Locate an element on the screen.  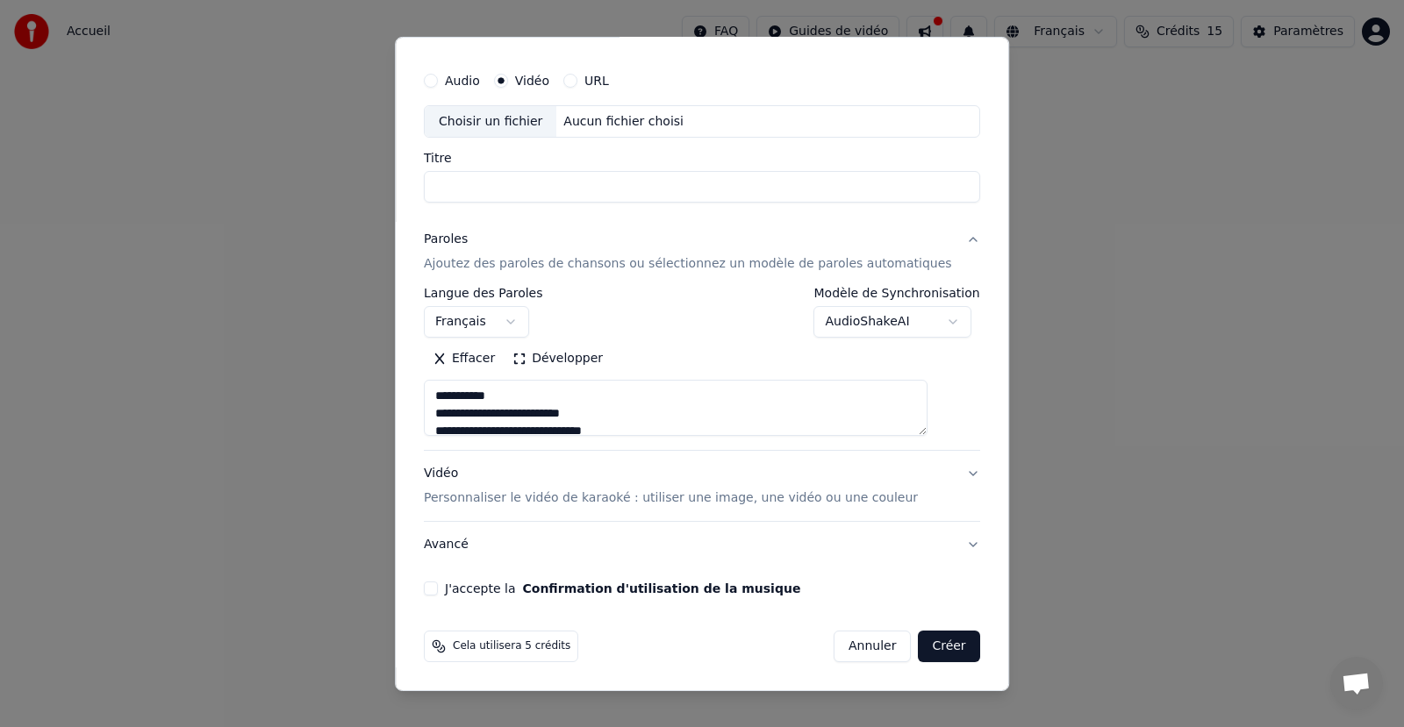
div: Vidéo is located at coordinates (670, 486).